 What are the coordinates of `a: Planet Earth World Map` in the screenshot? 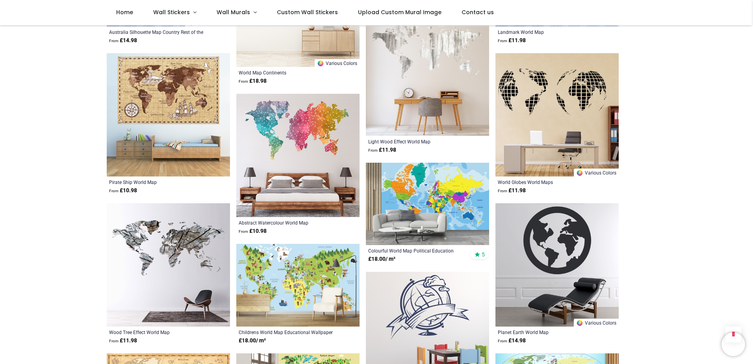 It's located at (545, 332).